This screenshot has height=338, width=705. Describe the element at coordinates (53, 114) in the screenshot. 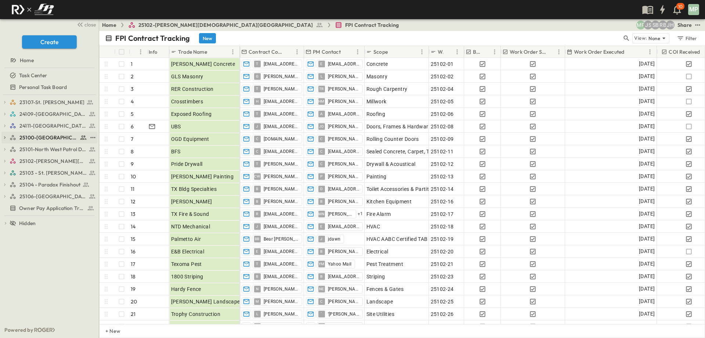

I see `span: 24109-St. Teresa of Calcutta Parish Hall` at that location.